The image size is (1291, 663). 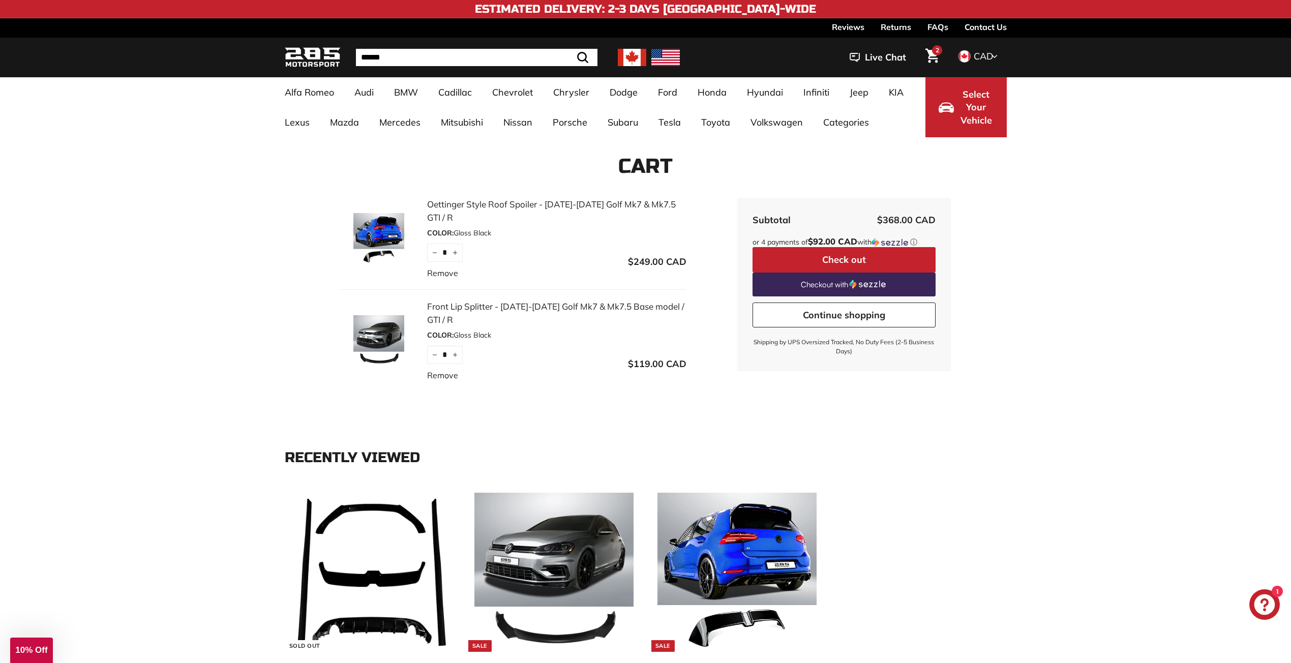 What do you see at coordinates (1265, 606) in the screenshot?
I see `inbox-online-store-chat: Shopify online store chat` at bounding box center [1265, 606].